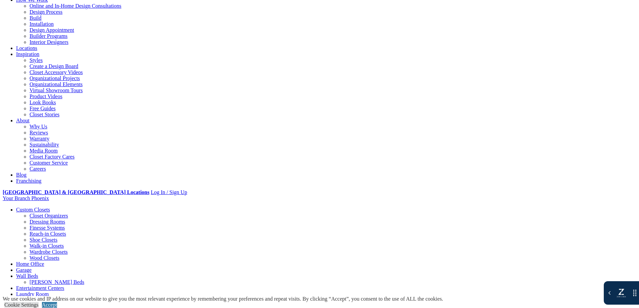 The width and height of the screenshot is (639, 308). Describe the element at coordinates (36, 18) in the screenshot. I see `a: Build` at that location.